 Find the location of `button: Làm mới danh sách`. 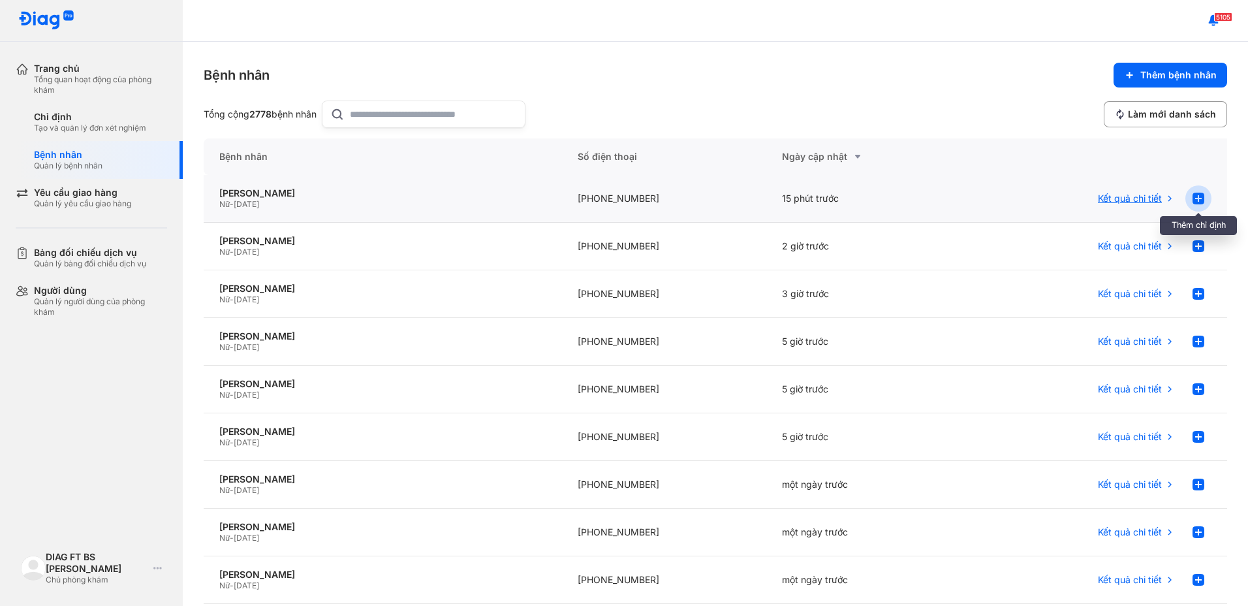

button: Làm mới danh sách is located at coordinates (1165, 114).